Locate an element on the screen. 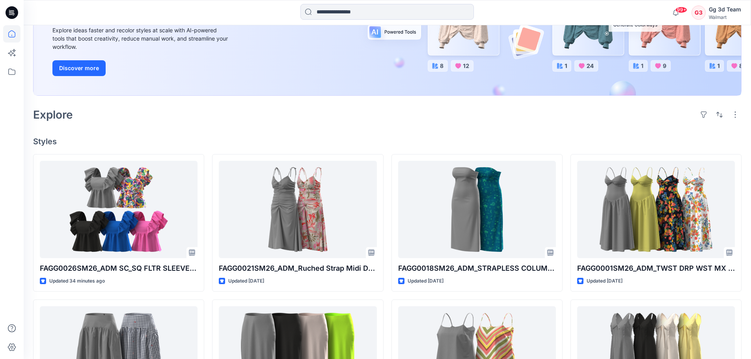 This screenshot has width=751, height=359. span: 99+ is located at coordinates (681, 10).